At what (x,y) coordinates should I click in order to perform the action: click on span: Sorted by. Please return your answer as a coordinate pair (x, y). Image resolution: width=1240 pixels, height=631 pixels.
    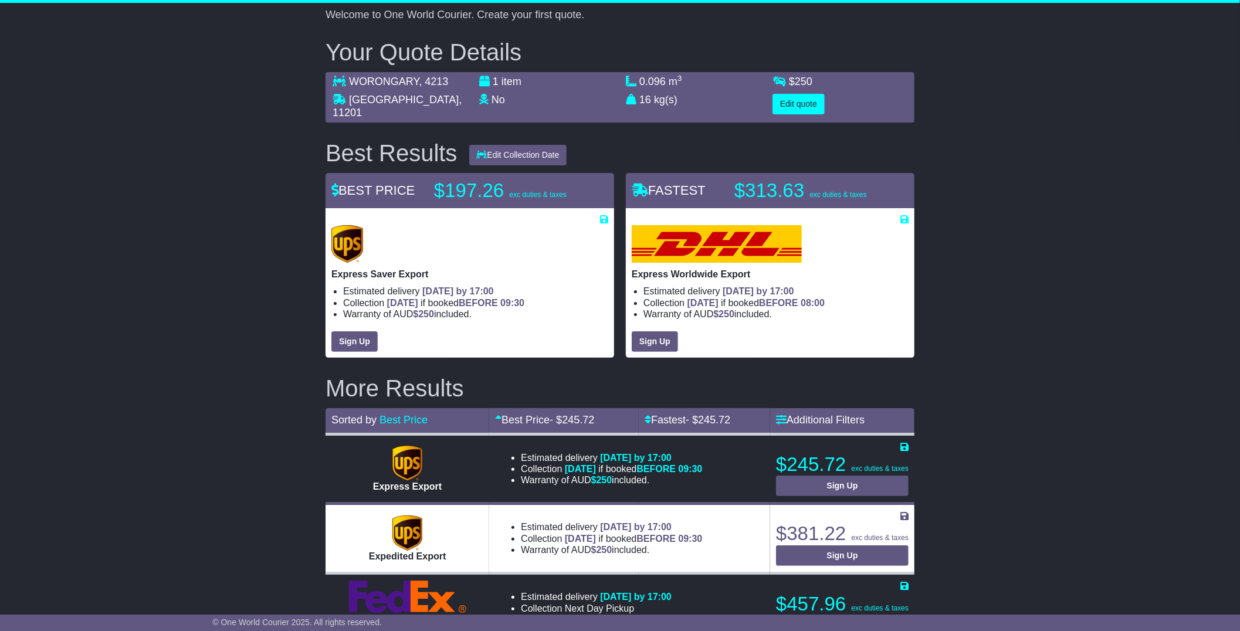
    Looking at the image, I should click on (354, 420).